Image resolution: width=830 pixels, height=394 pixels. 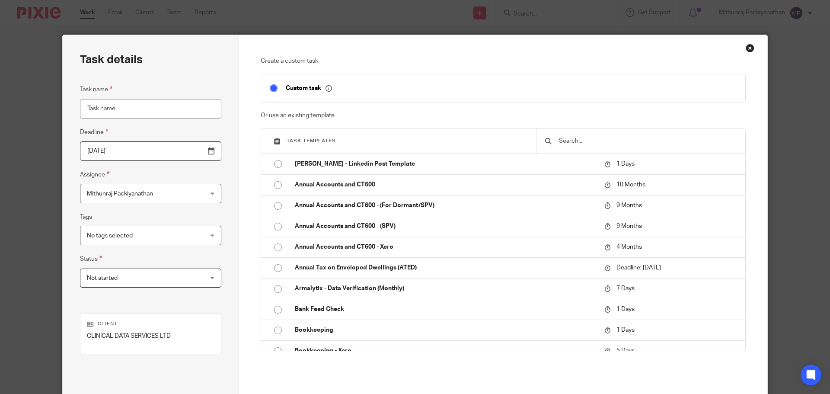 What do you see at coordinates (150, 324) in the screenshot?
I see `p: Client` at bounding box center [150, 324].